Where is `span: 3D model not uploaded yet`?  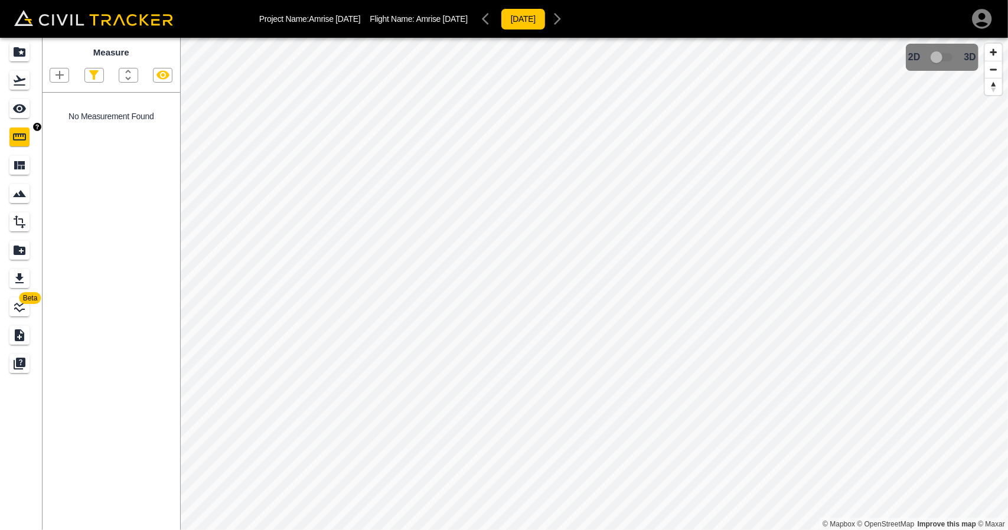 span: 3D model not uploaded yet is located at coordinates (943, 57).